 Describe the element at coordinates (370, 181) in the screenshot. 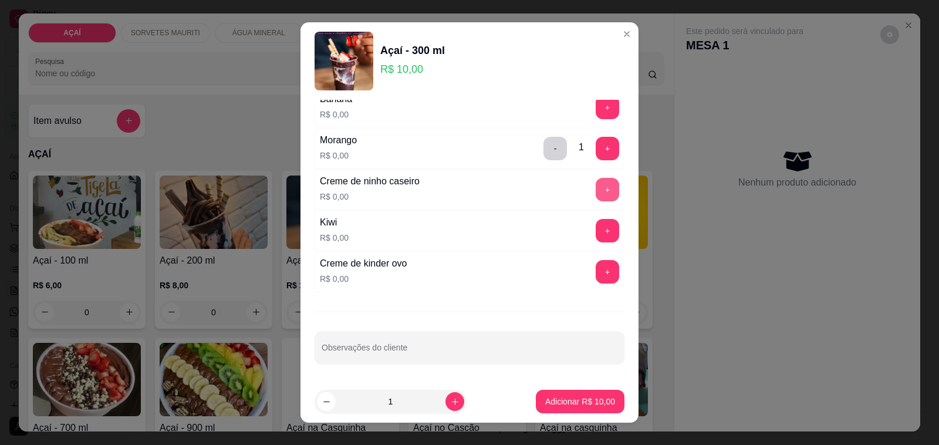

I see `div: Creme de ninho caseiro` at that location.